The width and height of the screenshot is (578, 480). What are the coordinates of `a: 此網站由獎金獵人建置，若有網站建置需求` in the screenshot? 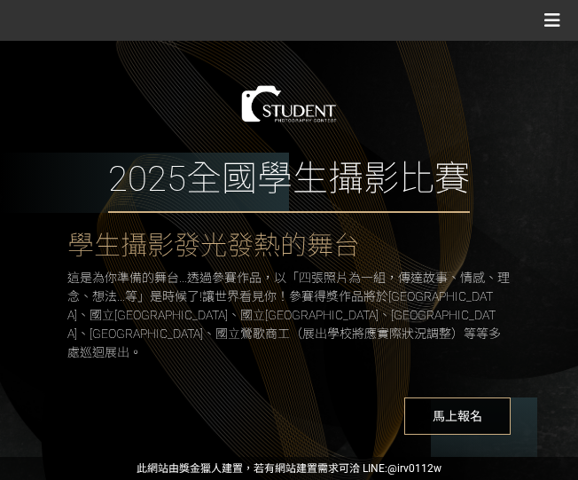 It's located at (238, 468).